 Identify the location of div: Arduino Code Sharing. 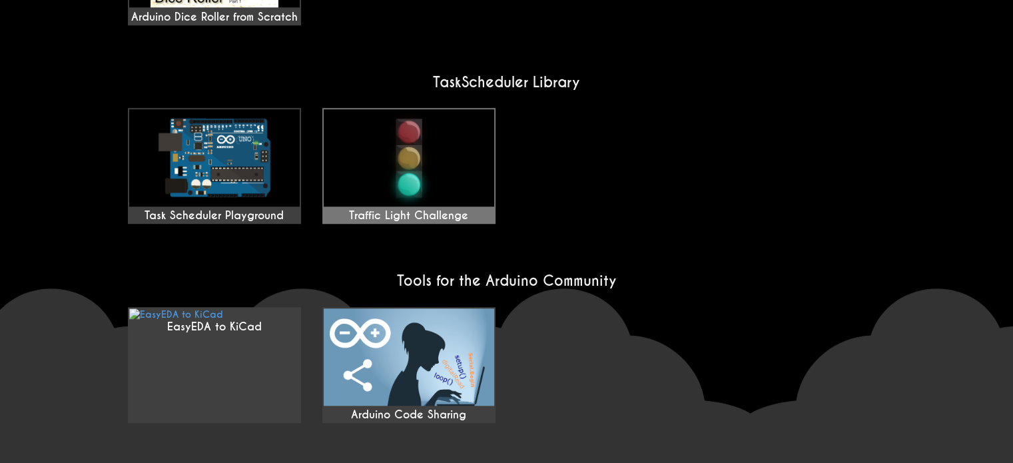
(409, 415).